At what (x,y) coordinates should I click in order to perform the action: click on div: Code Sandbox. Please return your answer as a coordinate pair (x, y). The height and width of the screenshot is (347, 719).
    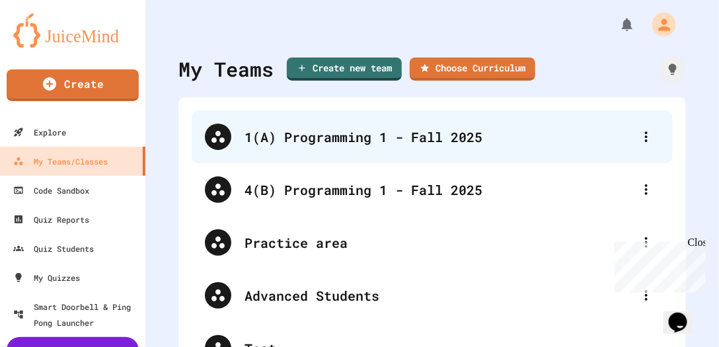
    Looking at the image, I should click on (51, 190).